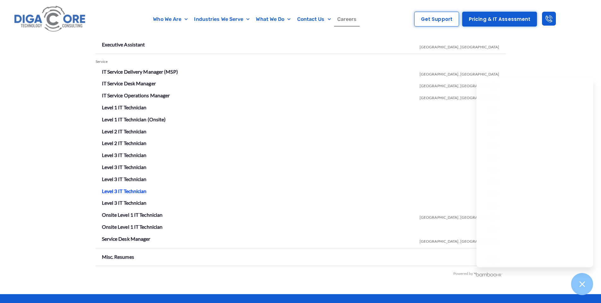 This screenshot has width=601, height=303. What do you see at coordinates (273, 19) in the screenshot?
I see `a: What We Do` at bounding box center [273, 19].